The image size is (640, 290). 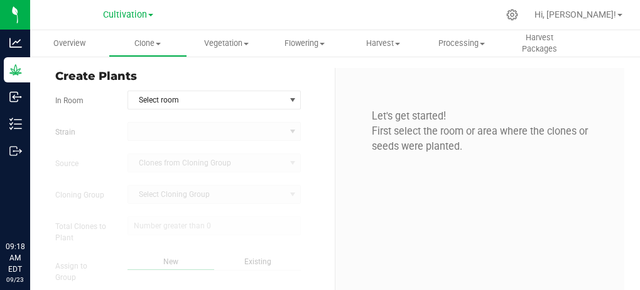 I want to click on a: Vegetation, so click(x=226, y=43).